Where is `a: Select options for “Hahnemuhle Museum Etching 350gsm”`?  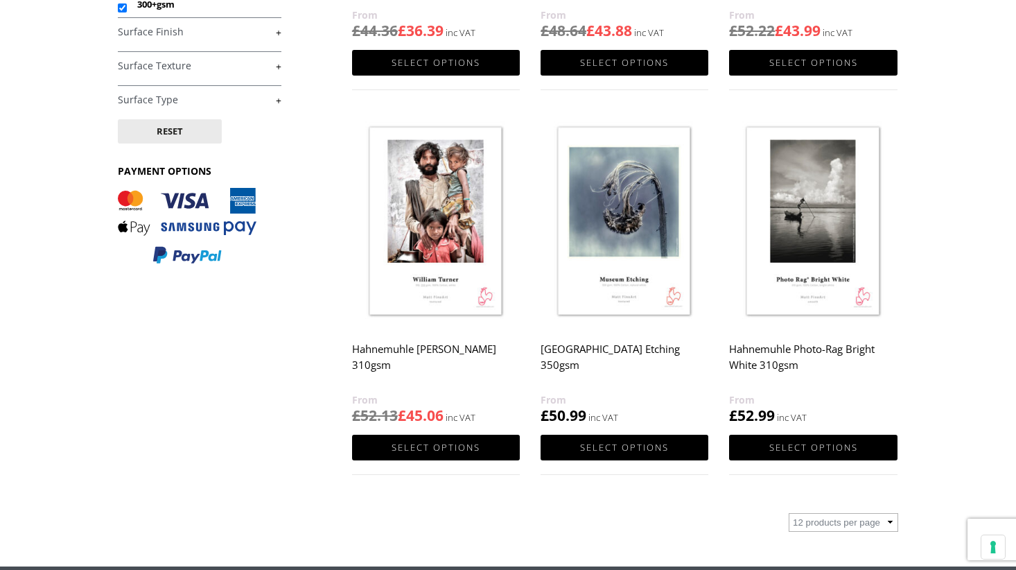
a: Select options for “Hahnemuhle Museum Etching 350gsm” is located at coordinates (625, 447).